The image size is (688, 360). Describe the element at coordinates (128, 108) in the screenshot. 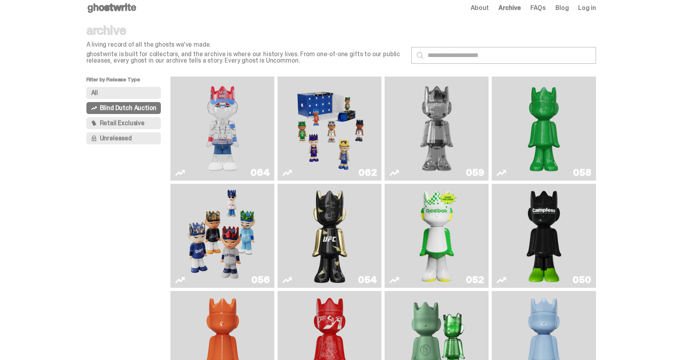

I see `span: Blind Dutch Auction` at that location.